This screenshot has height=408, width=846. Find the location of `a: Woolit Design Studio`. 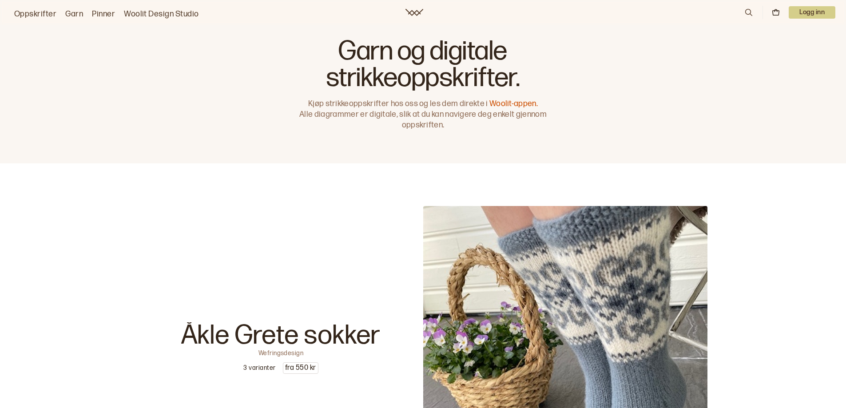

a: Woolit Design Studio is located at coordinates (161, 14).